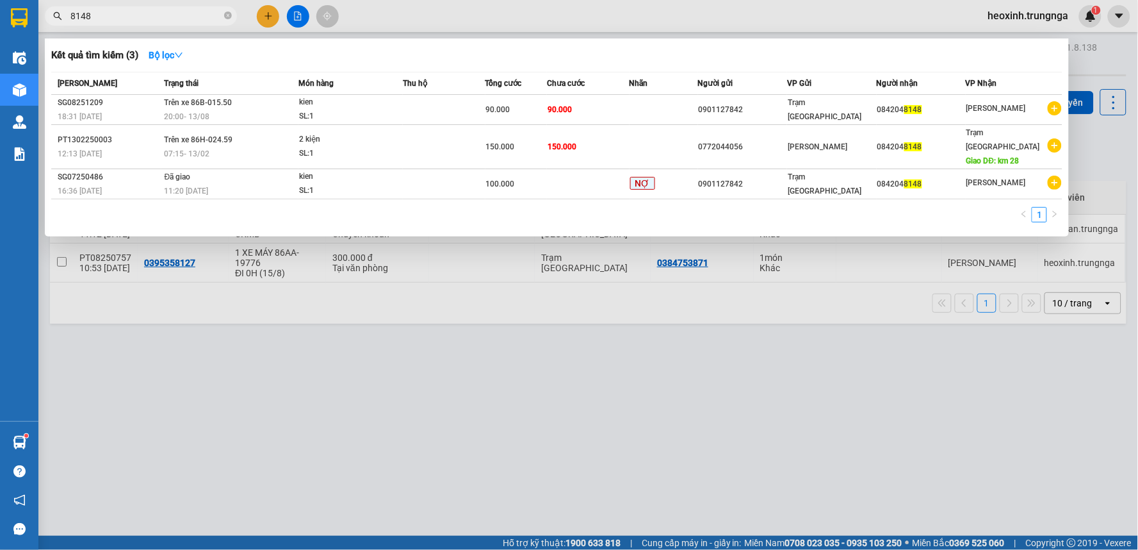 The width and height of the screenshot is (1138, 550). Describe the element at coordinates (19, 18) in the screenshot. I see `img: logo-vxr` at that location.